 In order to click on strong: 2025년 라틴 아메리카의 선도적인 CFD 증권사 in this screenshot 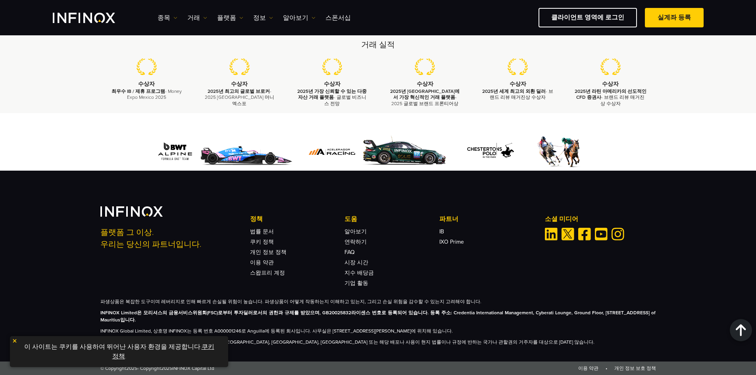, I will do `click(610, 94)`.